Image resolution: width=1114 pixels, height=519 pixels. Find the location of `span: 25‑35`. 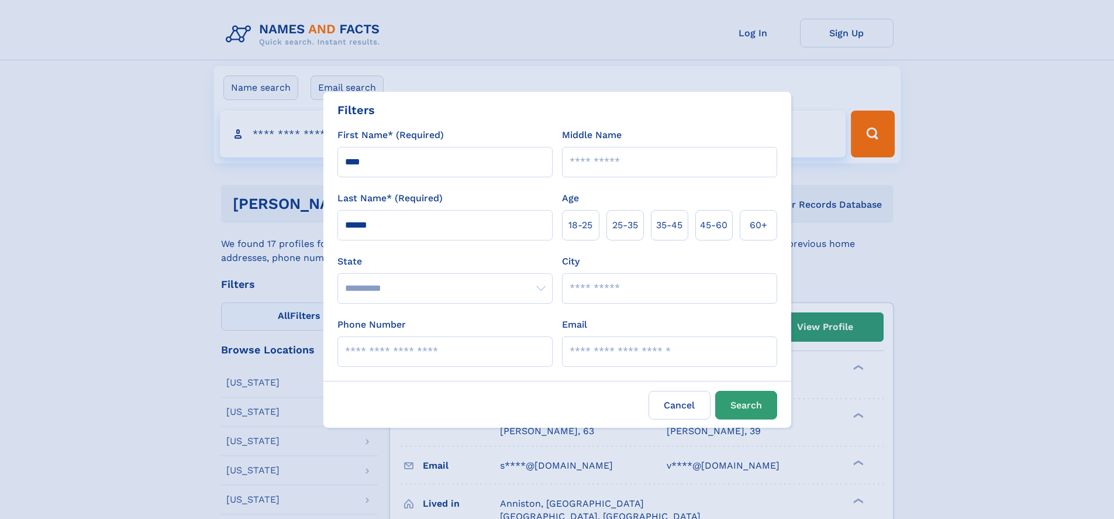

span: 25‑35 is located at coordinates (625, 225).